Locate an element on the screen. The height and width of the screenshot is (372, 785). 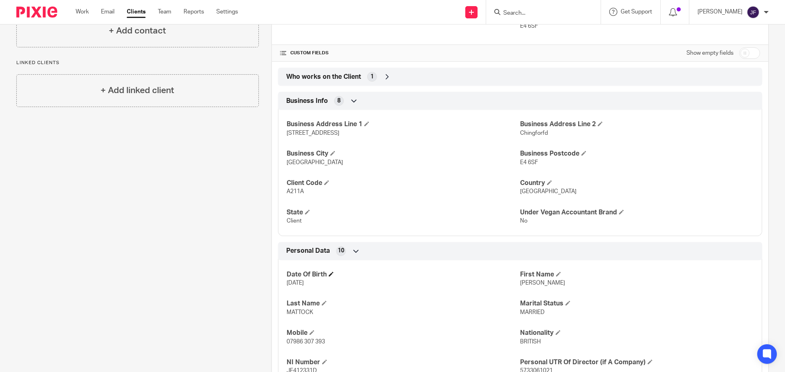
h4: Business City is located at coordinates (403, 154).